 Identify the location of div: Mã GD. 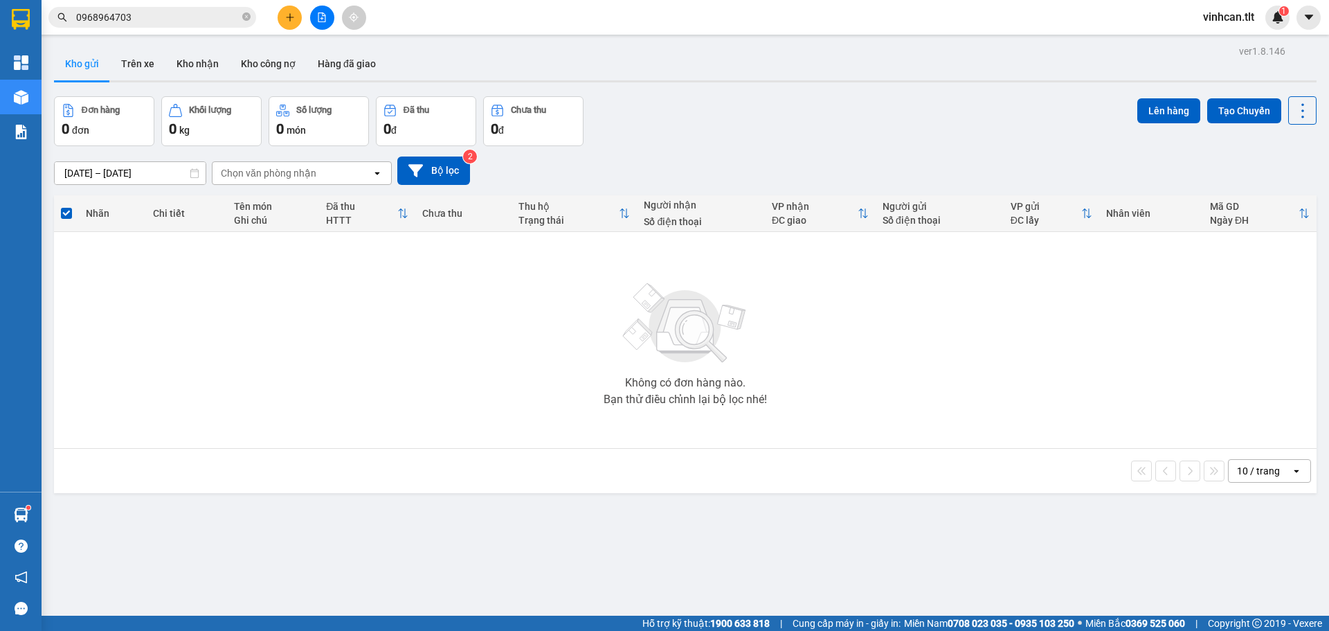
(1255, 206).